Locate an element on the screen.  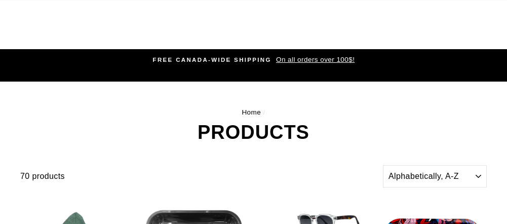
span: FREE CANADA-WIDE SHIPPING is located at coordinates (212, 60).